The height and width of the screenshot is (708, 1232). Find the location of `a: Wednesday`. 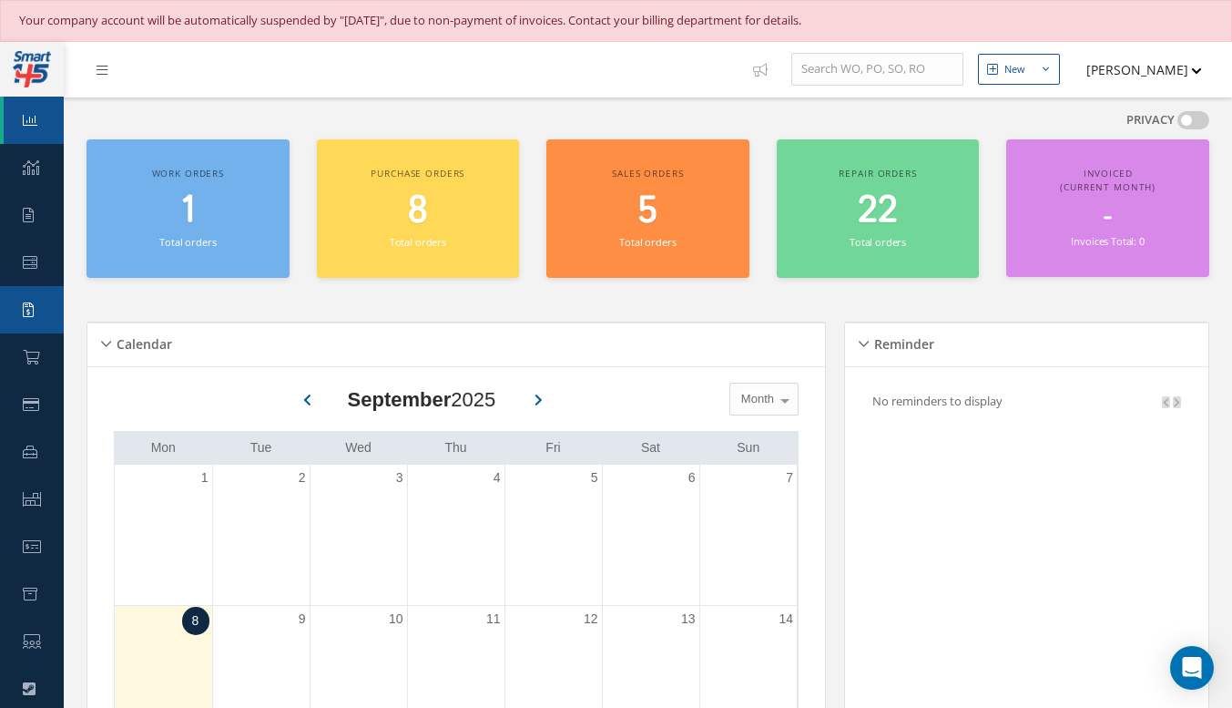

a: Wednesday is located at coordinates (358, 447).